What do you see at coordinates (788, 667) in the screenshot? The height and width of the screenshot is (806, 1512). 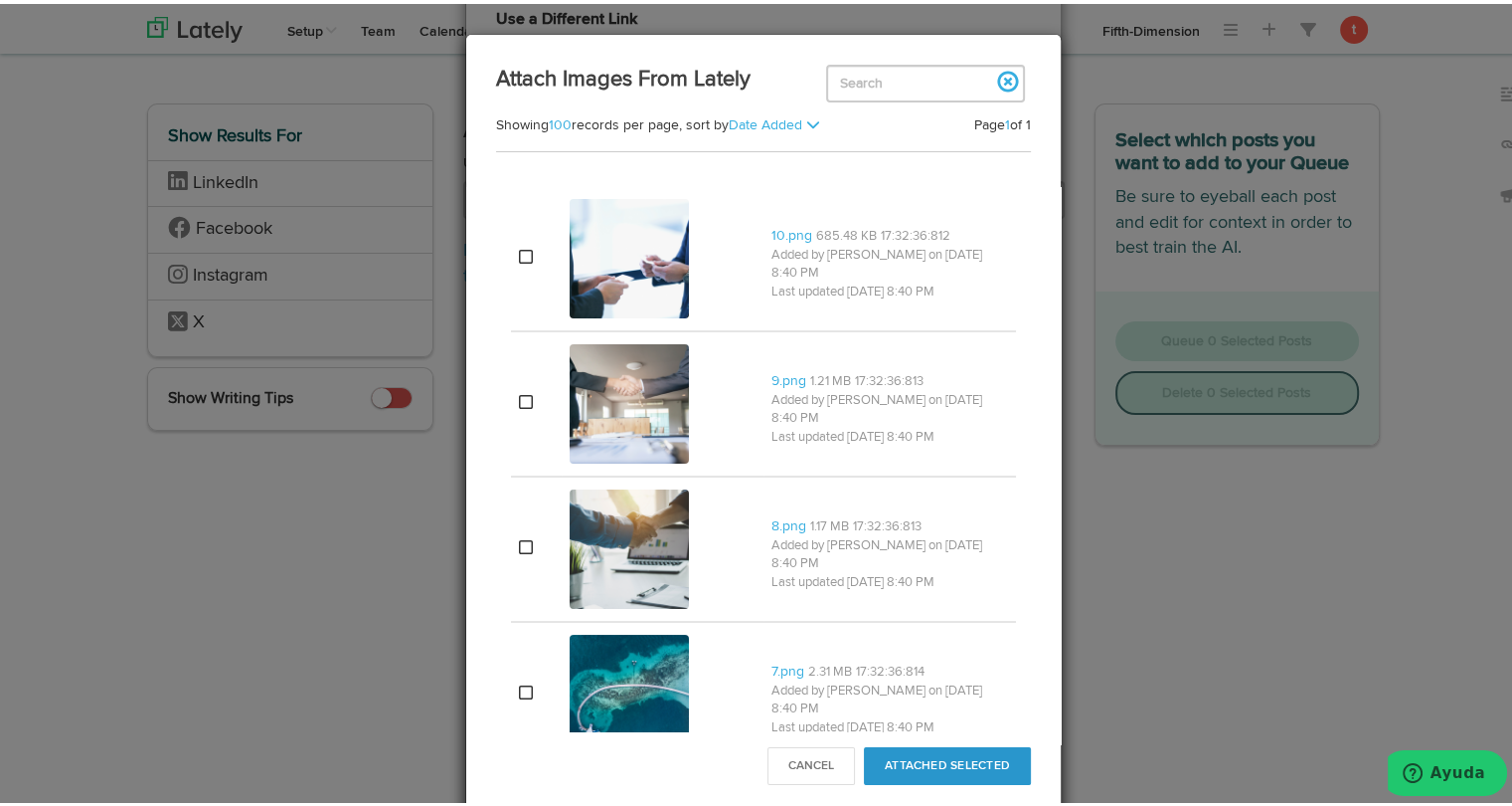 I see `a: 7.png` at bounding box center [788, 667].